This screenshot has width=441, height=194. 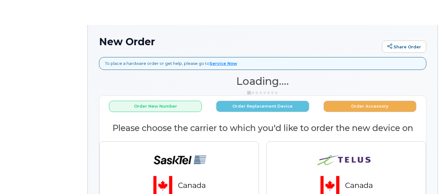 What do you see at coordinates (404, 47) in the screenshot?
I see `a: Share Order` at bounding box center [404, 47].